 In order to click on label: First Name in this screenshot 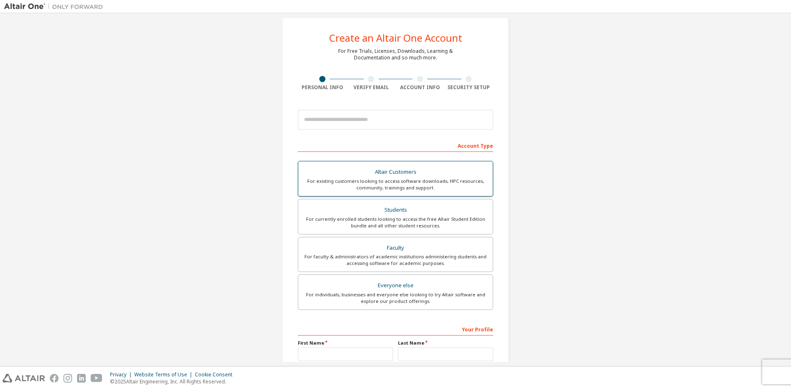, I will do `click(345, 343)`.